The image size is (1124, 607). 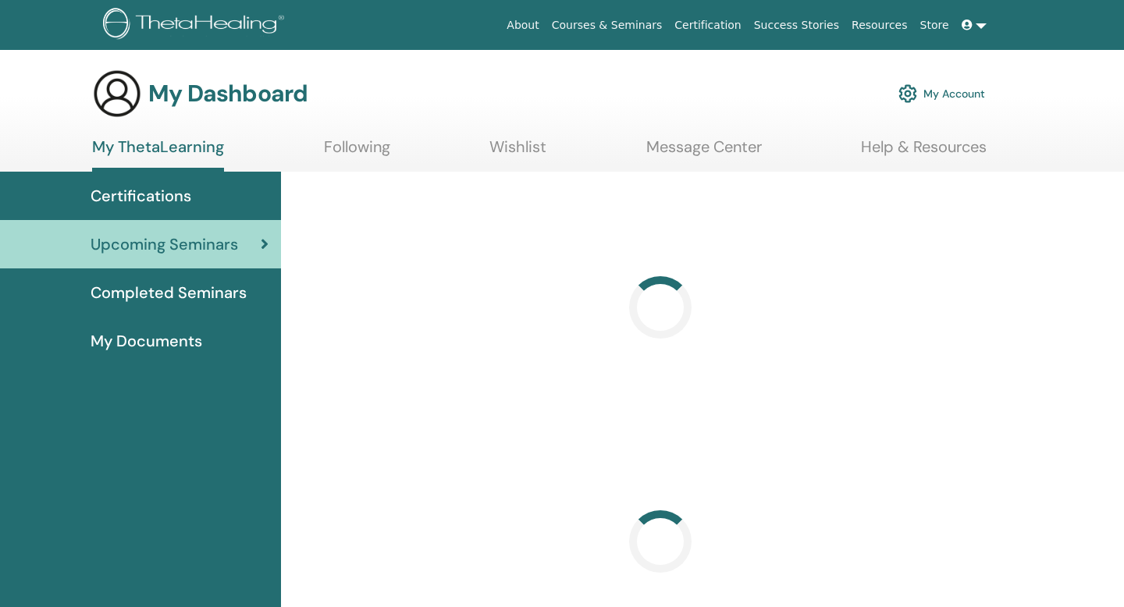 I want to click on span: My Documents, so click(x=146, y=341).